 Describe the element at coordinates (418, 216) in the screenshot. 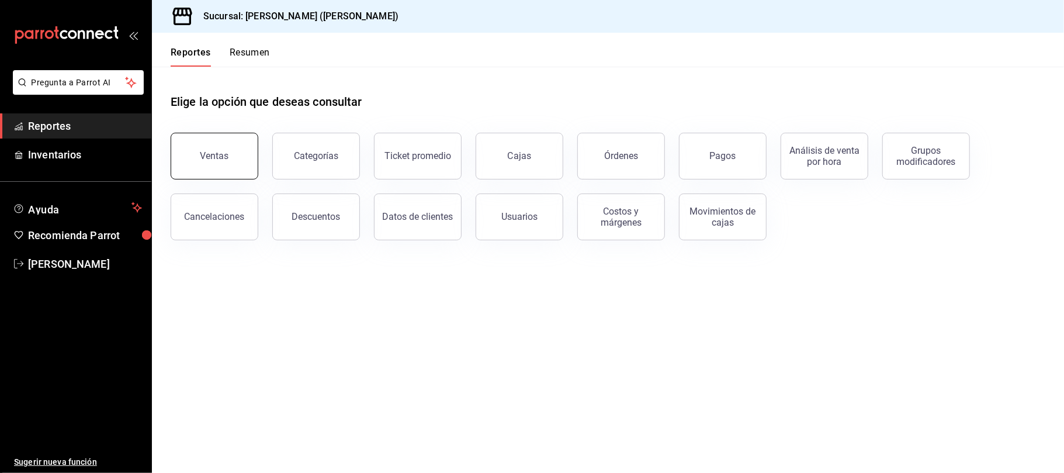

I see `div: Datos de clientes` at that location.